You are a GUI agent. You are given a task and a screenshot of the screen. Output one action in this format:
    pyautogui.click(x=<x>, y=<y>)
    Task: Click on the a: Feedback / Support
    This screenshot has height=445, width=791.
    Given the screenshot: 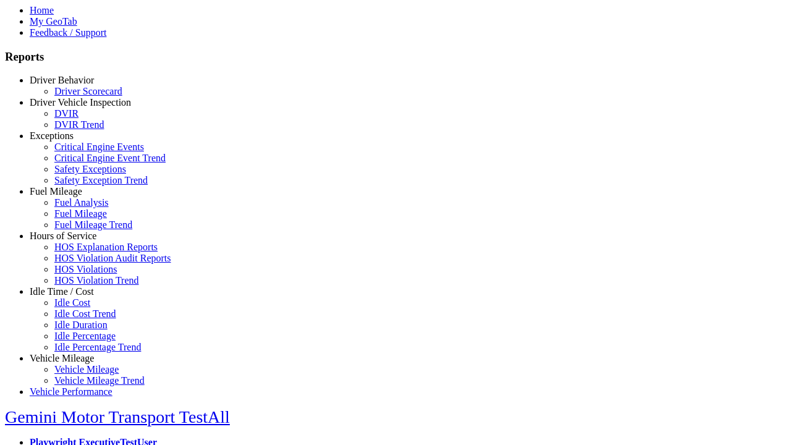 What is the action you would take?
    pyautogui.click(x=68, y=32)
    